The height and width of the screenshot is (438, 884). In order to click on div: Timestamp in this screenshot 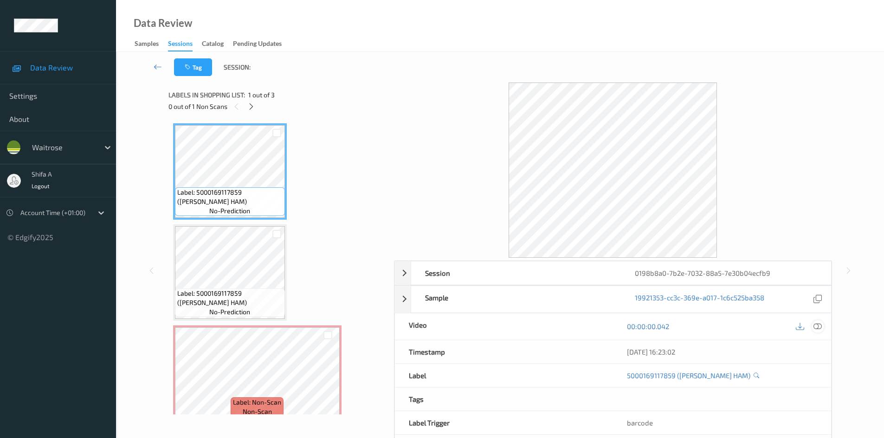, I will do `click(504, 352)`.